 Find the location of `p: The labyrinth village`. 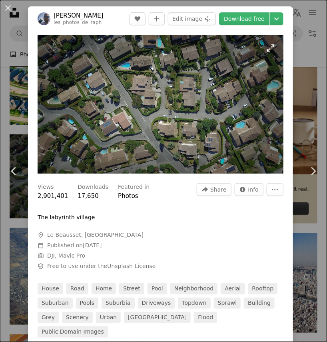

p: The labyrinth village is located at coordinates (66, 217).